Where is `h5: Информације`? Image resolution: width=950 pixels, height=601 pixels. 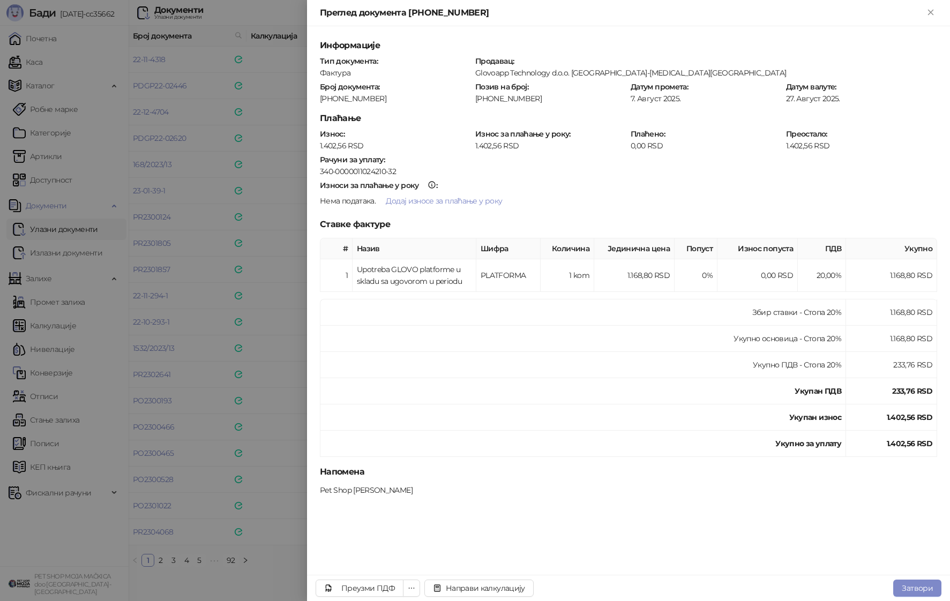
h5: Информације is located at coordinates (629, 46).